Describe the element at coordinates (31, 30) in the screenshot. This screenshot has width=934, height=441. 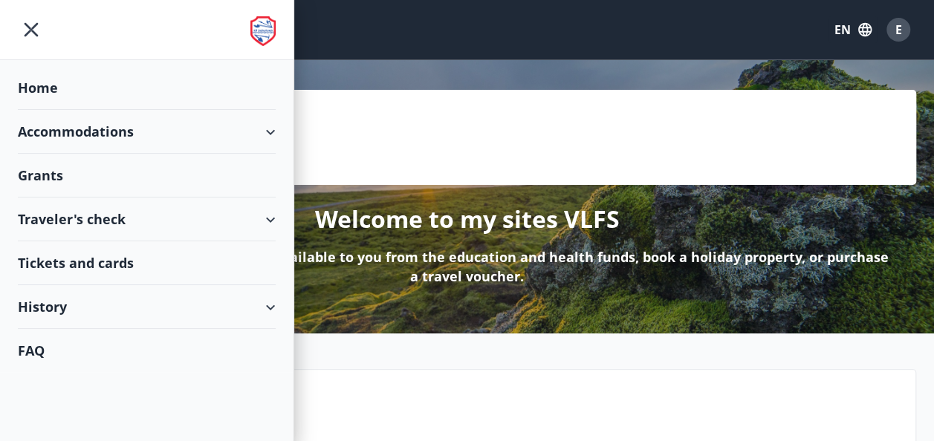
I see `button: menu` at that location.